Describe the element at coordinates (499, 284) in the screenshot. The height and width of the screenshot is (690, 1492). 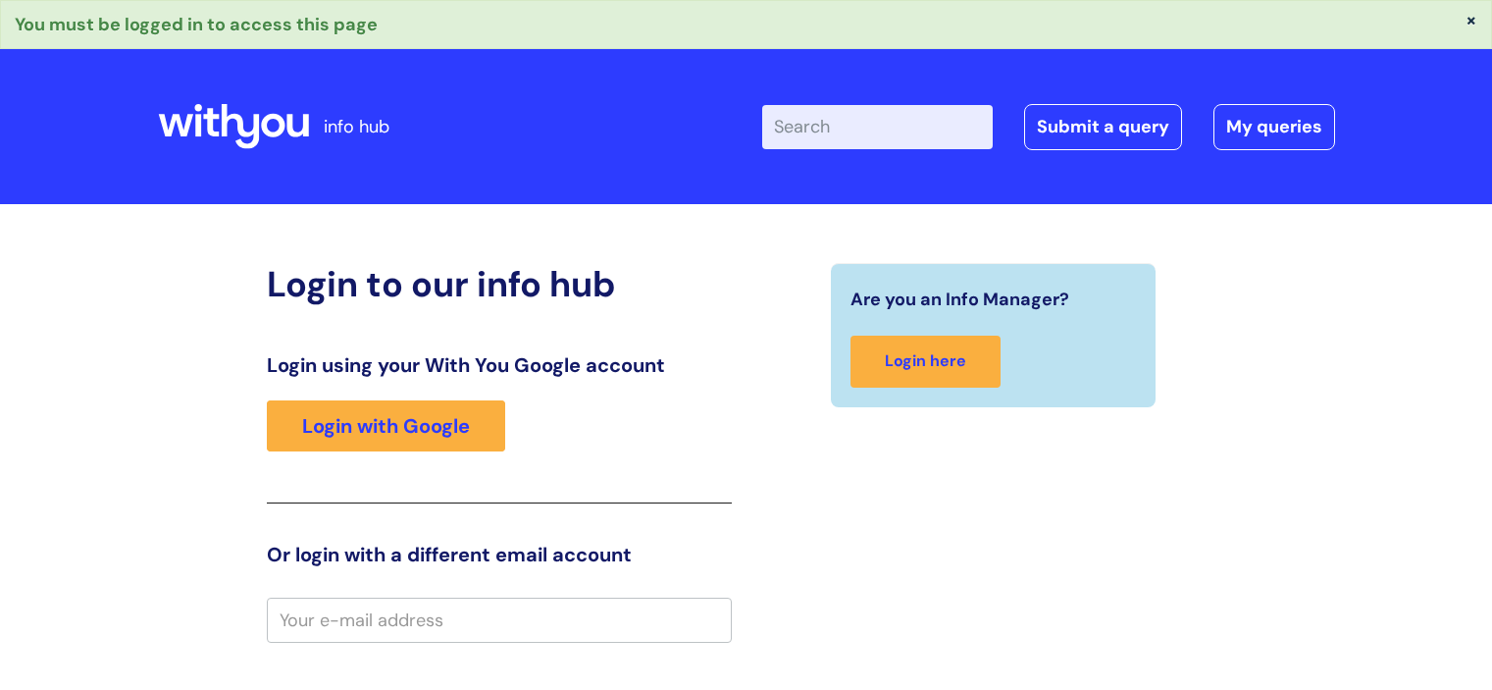
I see `h2: Login to our info hub` at that location.